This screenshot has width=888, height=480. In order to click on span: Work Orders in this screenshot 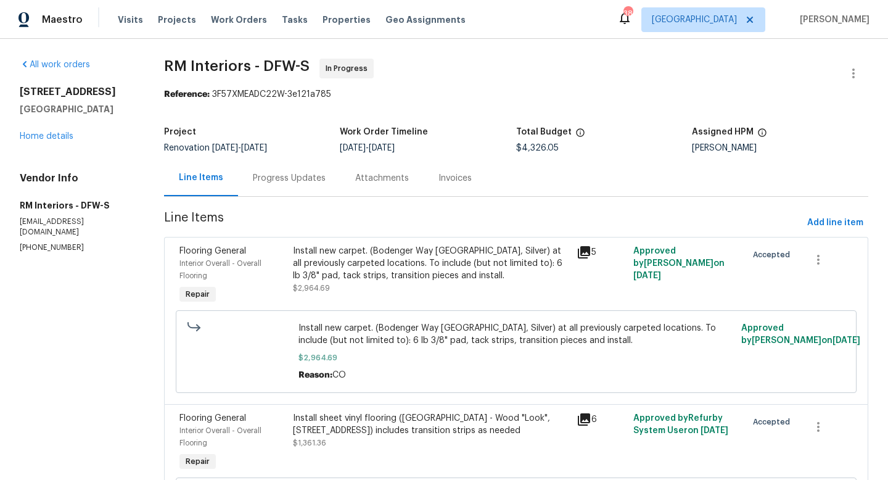, I will do `click(239, 20)`.